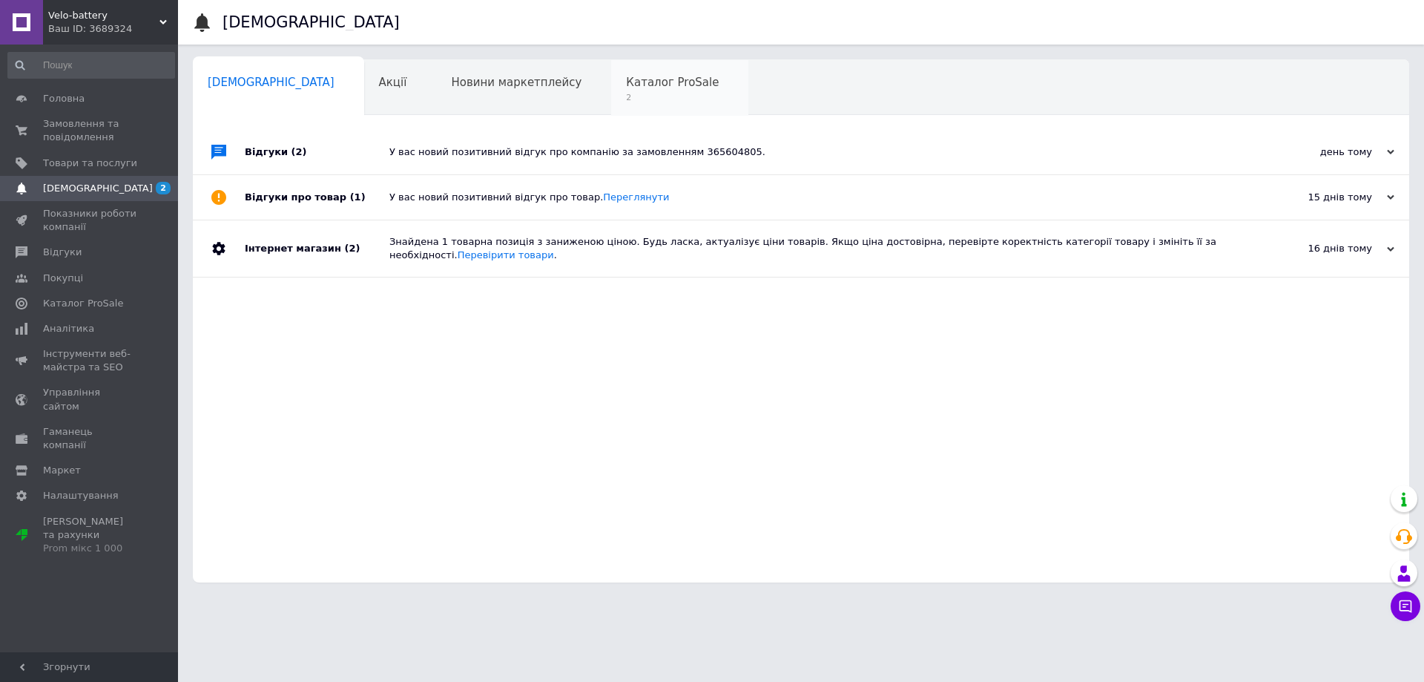  Describe the element at coordinates (113, 29) in the screenshot. I see `div: Ваш ID: 3689324` at that location.